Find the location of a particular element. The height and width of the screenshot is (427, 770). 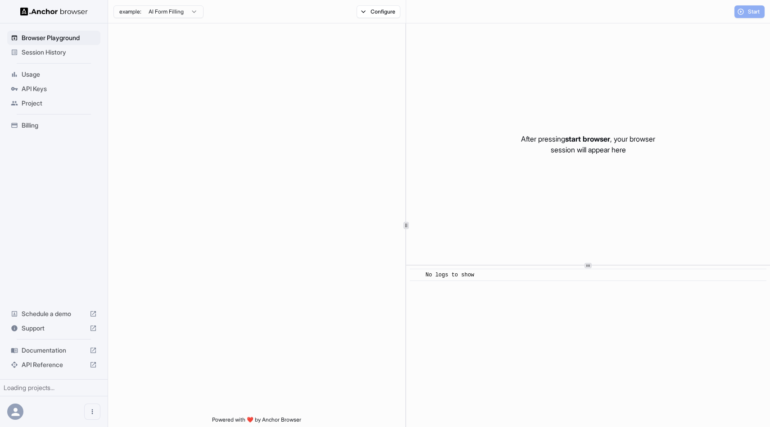

span: No logs to show is located at coordinates (450, 275).